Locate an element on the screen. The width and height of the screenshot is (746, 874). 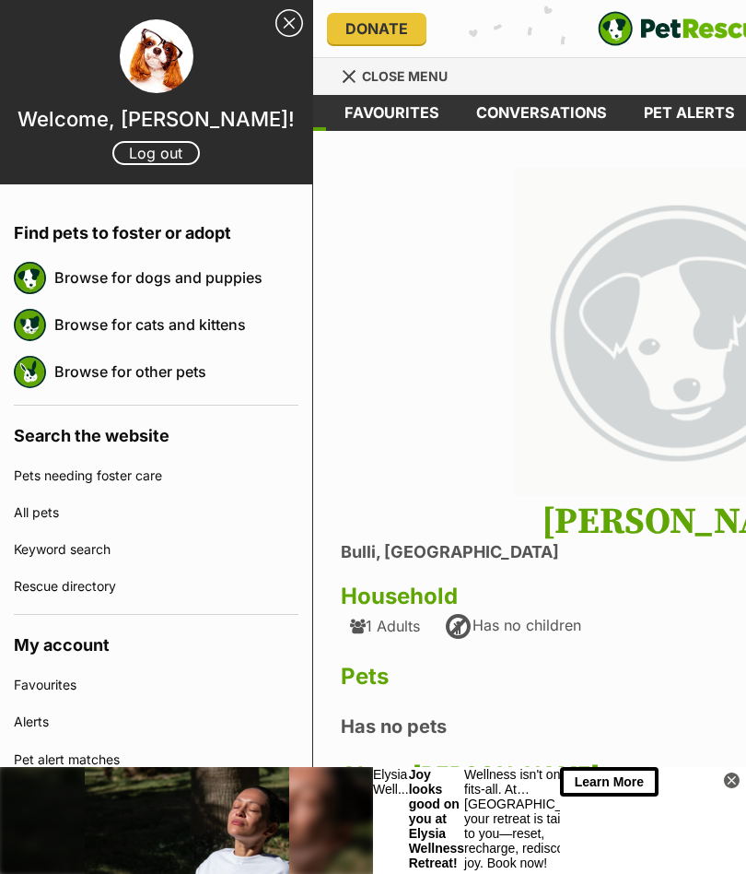
a: Donate is located at coordinates (377, 29).